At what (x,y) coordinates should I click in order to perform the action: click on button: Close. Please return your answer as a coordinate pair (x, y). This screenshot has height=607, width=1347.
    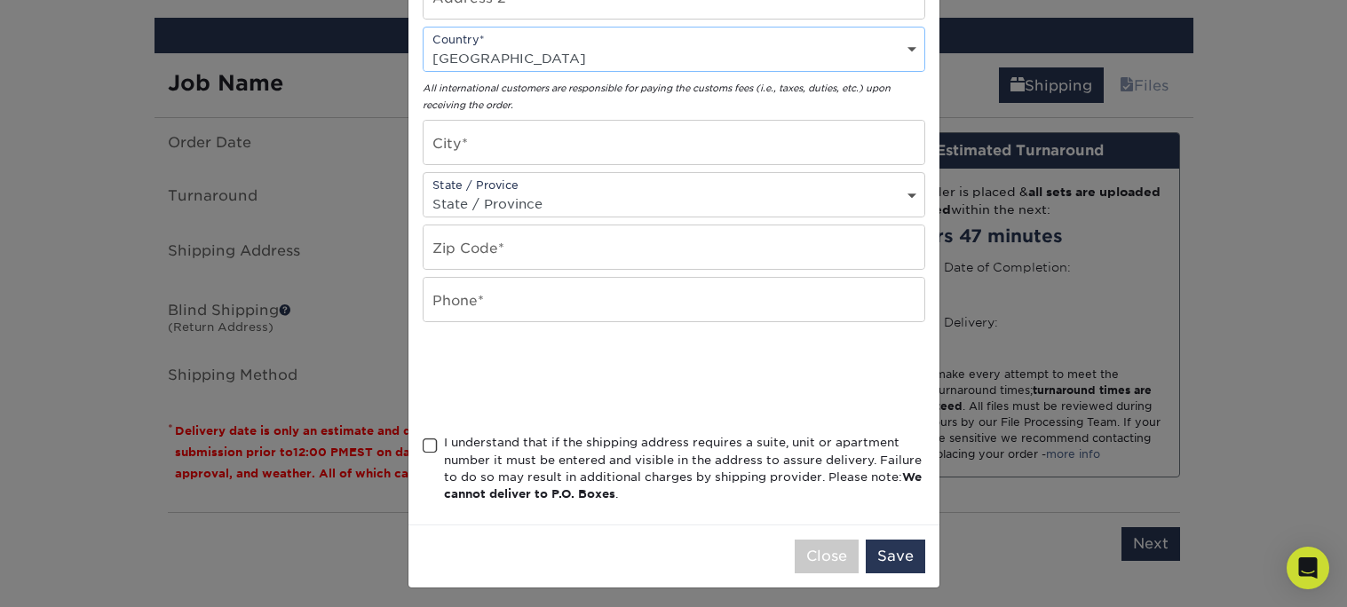
    Looking at the image, I should click on (827, 557).